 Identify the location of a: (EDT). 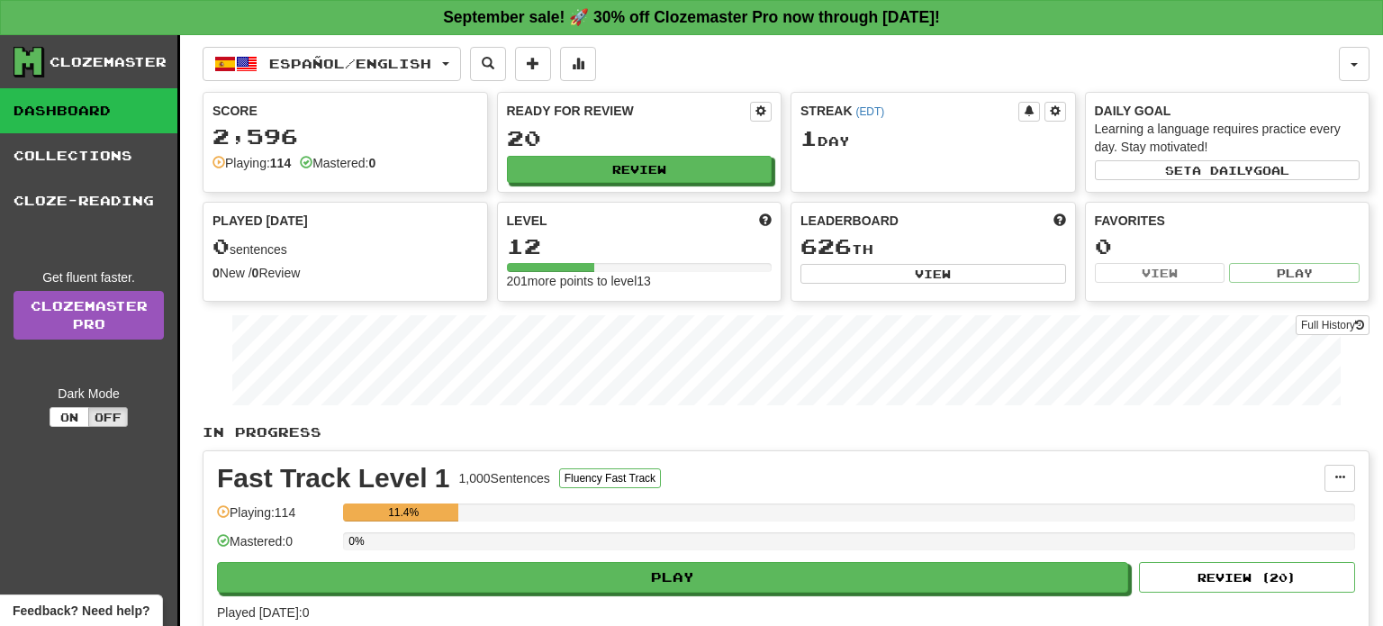
(870, 112).